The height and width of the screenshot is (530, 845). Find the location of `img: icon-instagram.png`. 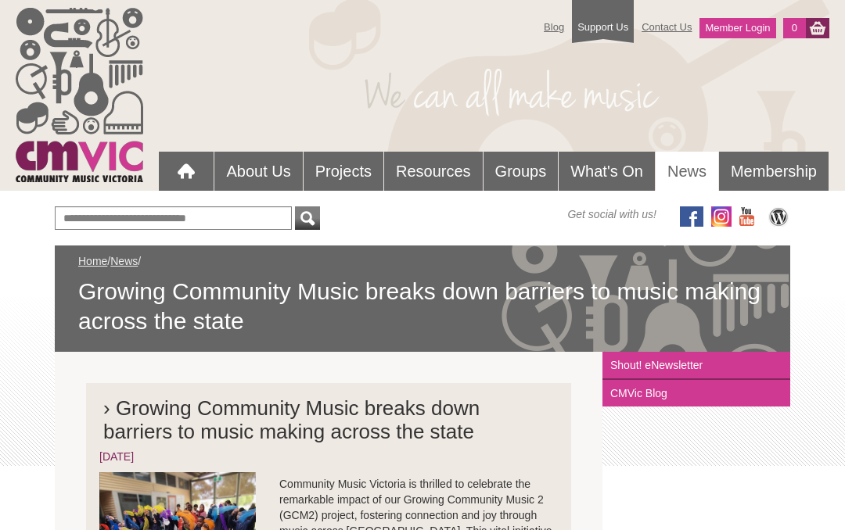

img: icon-instagram.png is located at coordinates (721, 217).